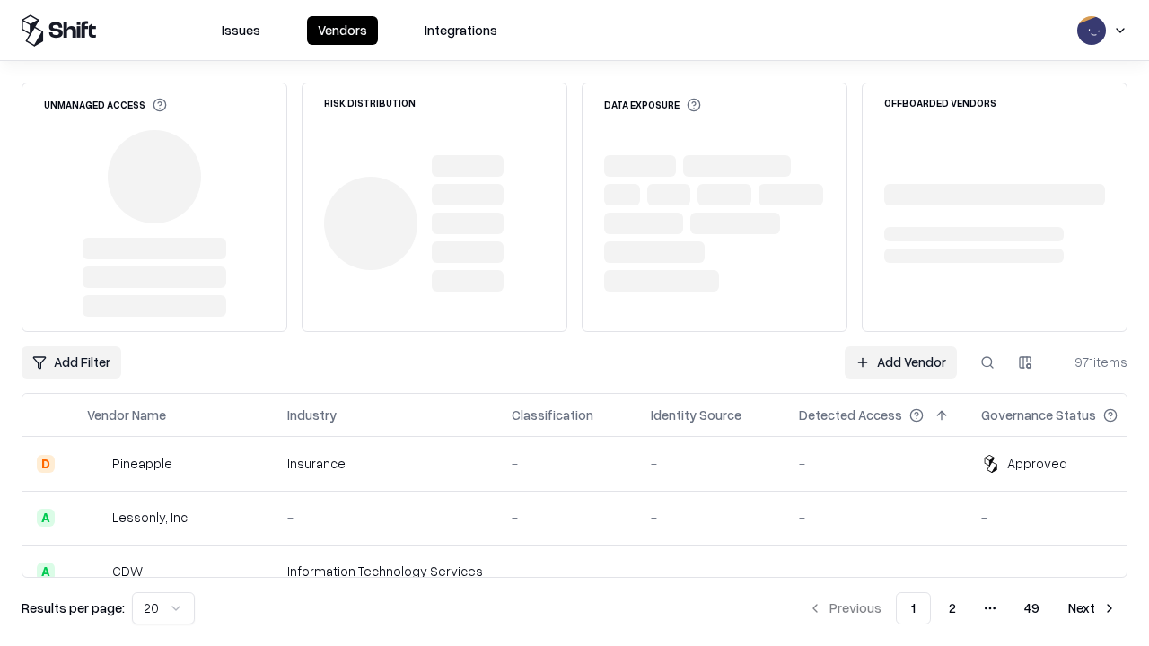  Describe the element at coordinates (127, 571) in the screenshot. I see `div: CDW` at that location.